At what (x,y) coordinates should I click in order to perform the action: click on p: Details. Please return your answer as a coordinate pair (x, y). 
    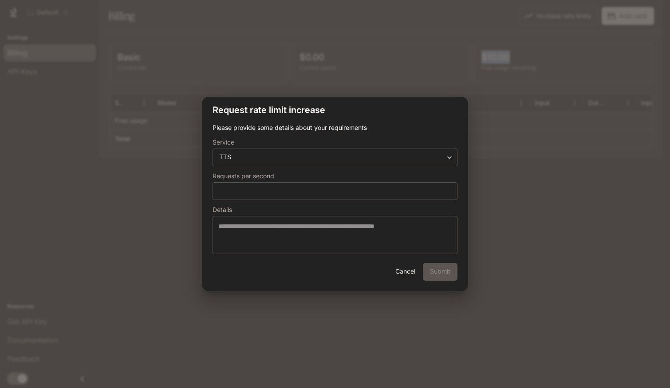
    Looking at the image, I should click on (222, 210).